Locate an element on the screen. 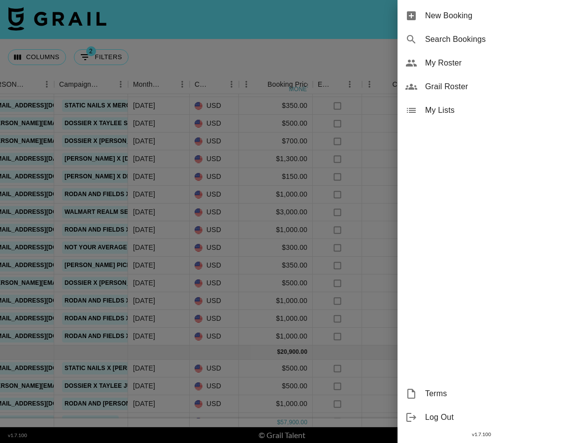 This screenshot has width=565, height=443. div: Log Out is located at coordinates (481, 417).